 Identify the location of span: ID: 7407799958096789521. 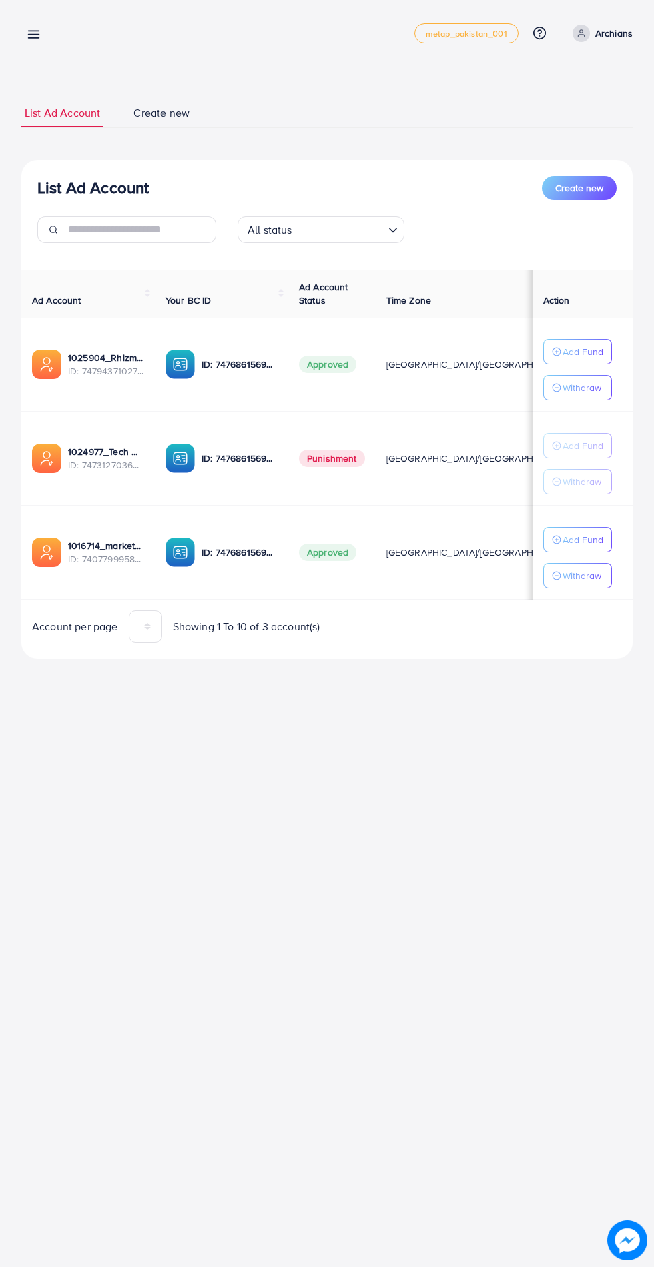
(106, 559).